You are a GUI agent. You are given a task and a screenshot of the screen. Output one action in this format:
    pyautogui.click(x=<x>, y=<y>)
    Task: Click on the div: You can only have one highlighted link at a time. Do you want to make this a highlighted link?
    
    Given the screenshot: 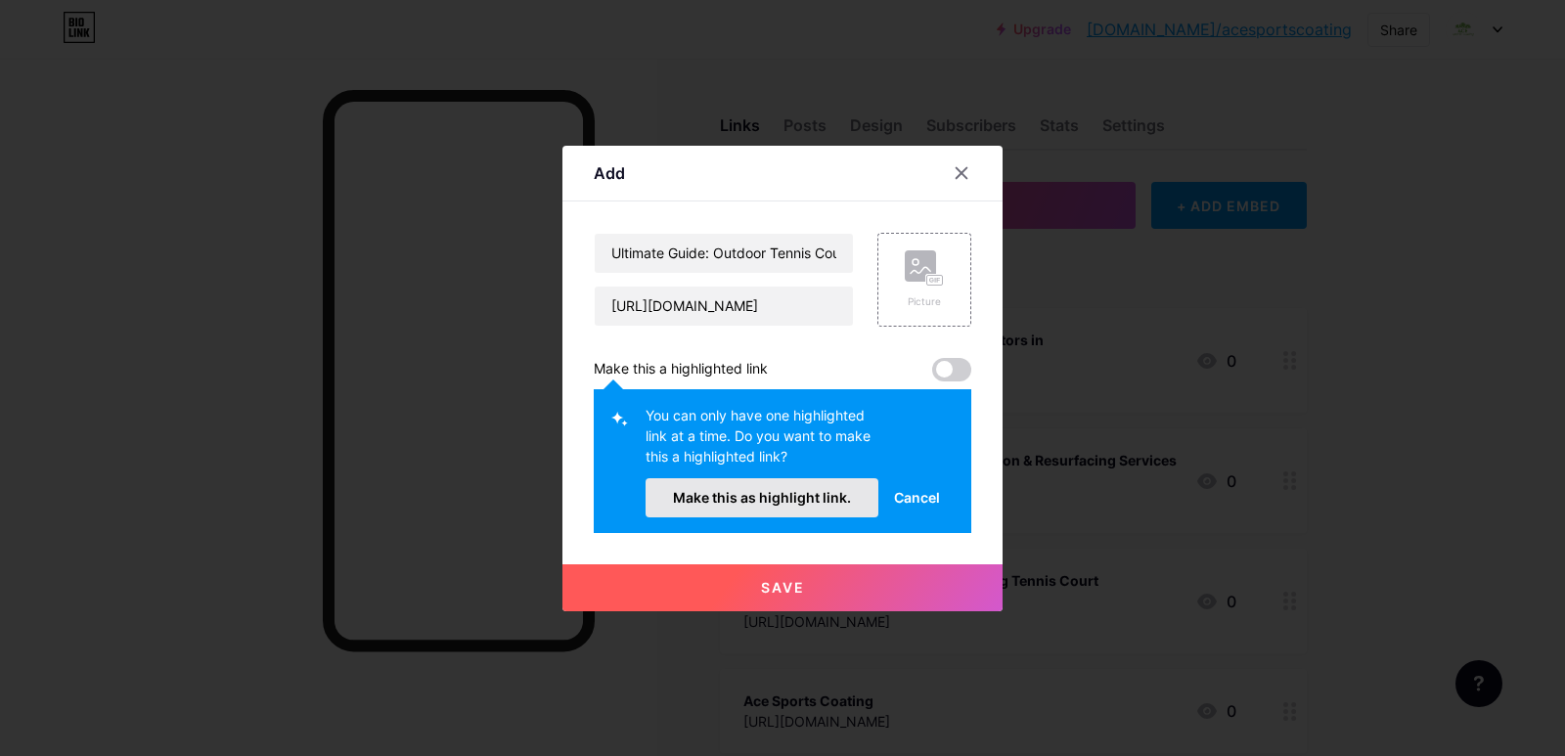 What is the action you would take?
    pyautogui.click(x=762, y=441)
    